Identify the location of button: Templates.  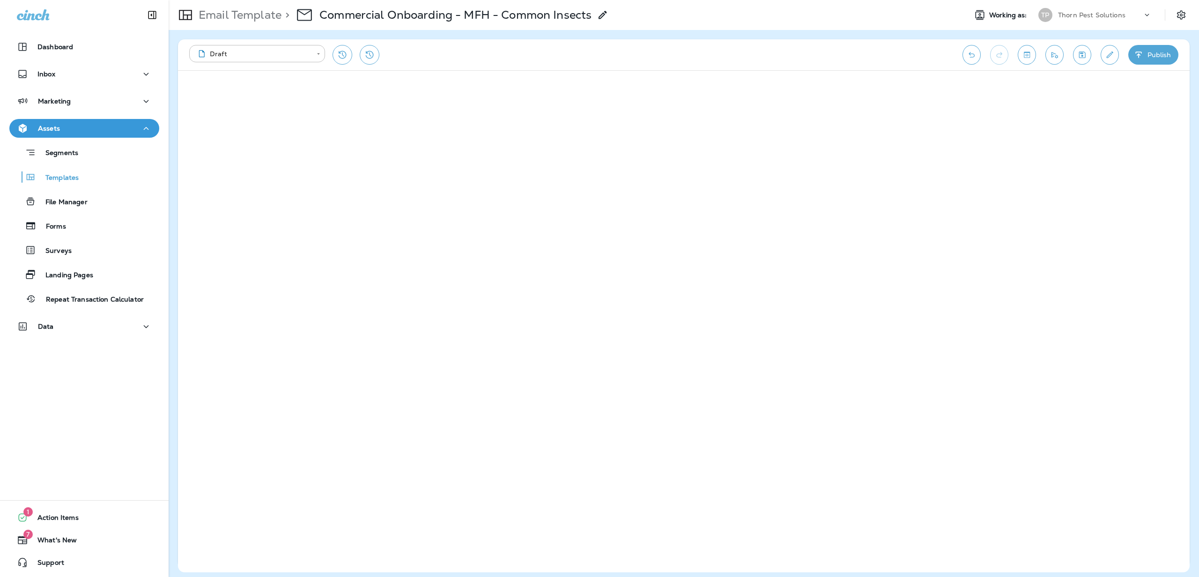
(84, 177).